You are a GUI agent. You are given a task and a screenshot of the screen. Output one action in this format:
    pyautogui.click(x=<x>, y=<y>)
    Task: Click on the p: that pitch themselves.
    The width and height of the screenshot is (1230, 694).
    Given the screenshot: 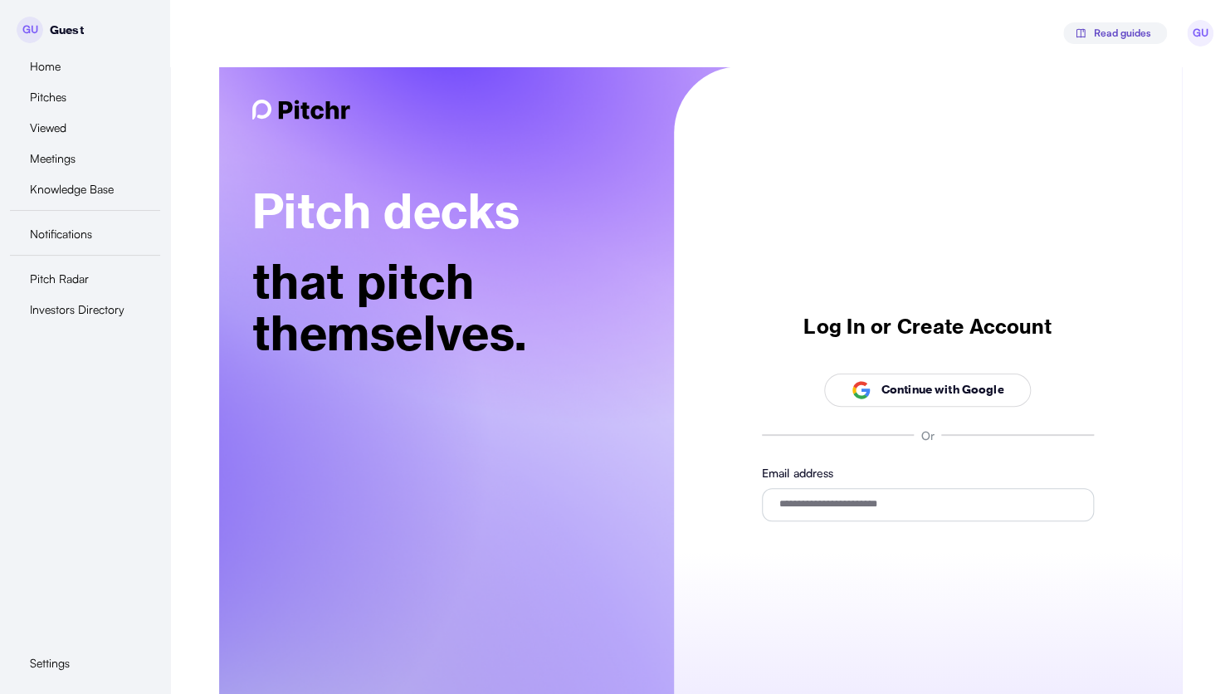 What is the action you would take?
    pyautogui.click(x=440, y=307)
    